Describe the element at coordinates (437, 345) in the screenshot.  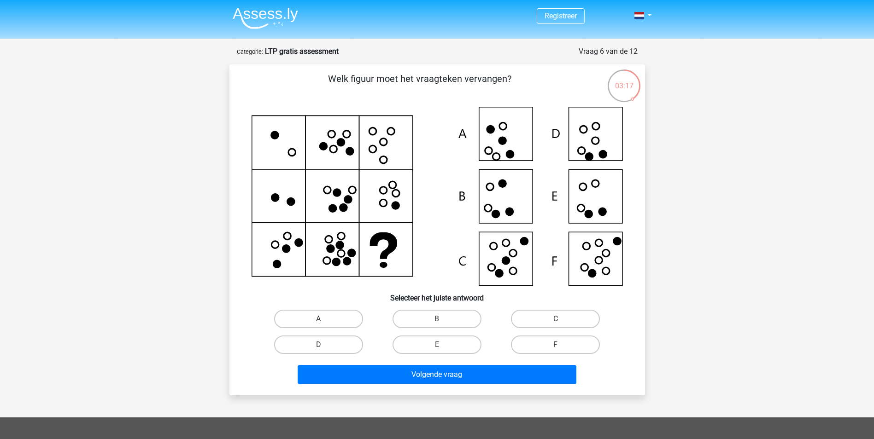
I see `label: E` at that location.